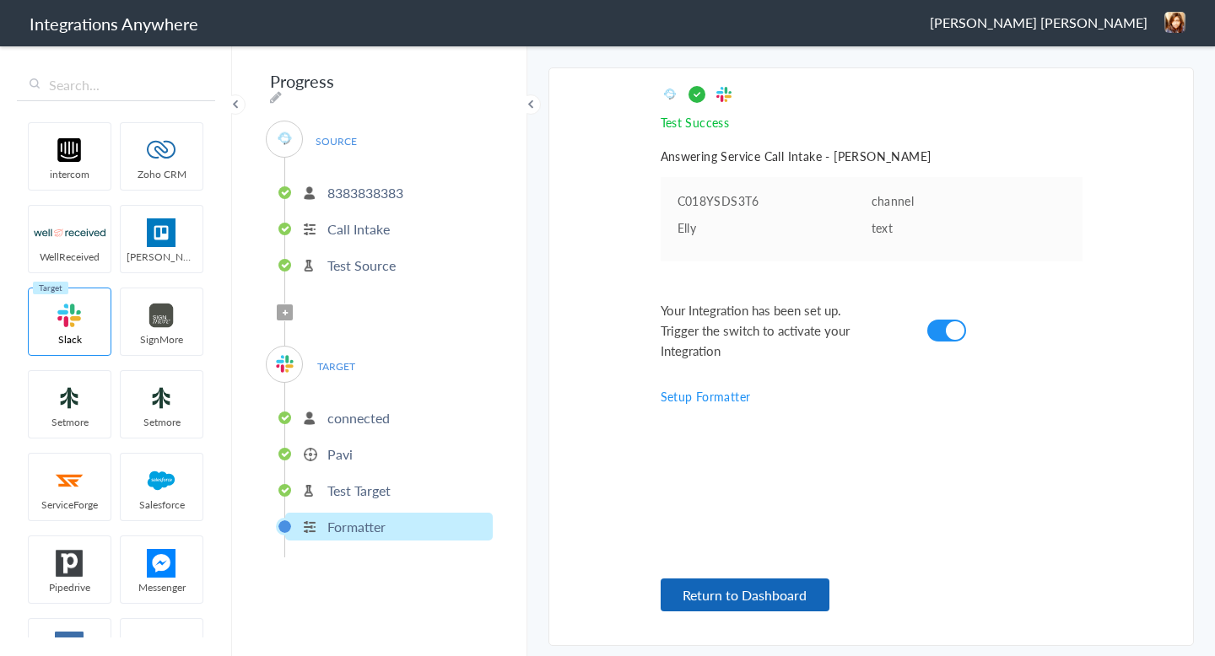 This screenshot has height=656, width=1215. What do you see at coordinates (358, 229) in the screenshot?
I see `p: Call Intake` at bounding box center [358, 229].